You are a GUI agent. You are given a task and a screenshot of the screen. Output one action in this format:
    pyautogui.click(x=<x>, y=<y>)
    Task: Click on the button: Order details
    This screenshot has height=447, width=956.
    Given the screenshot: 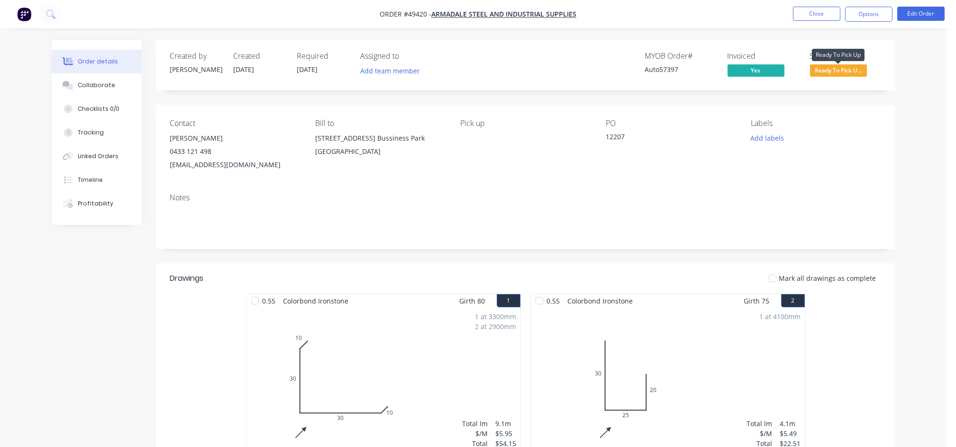 What is the action you would take?
    pyautogui.click(x=97, y=62)
    